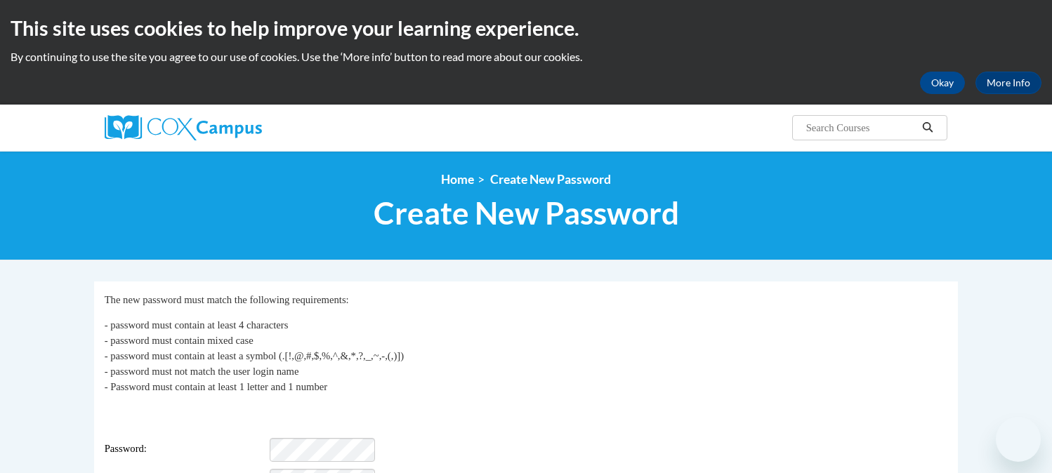 This screenshot has width=1052, height=473. Describe the element at coordinates (183, 128) in the screenshot. I see `img: Cox Campus` at that location.